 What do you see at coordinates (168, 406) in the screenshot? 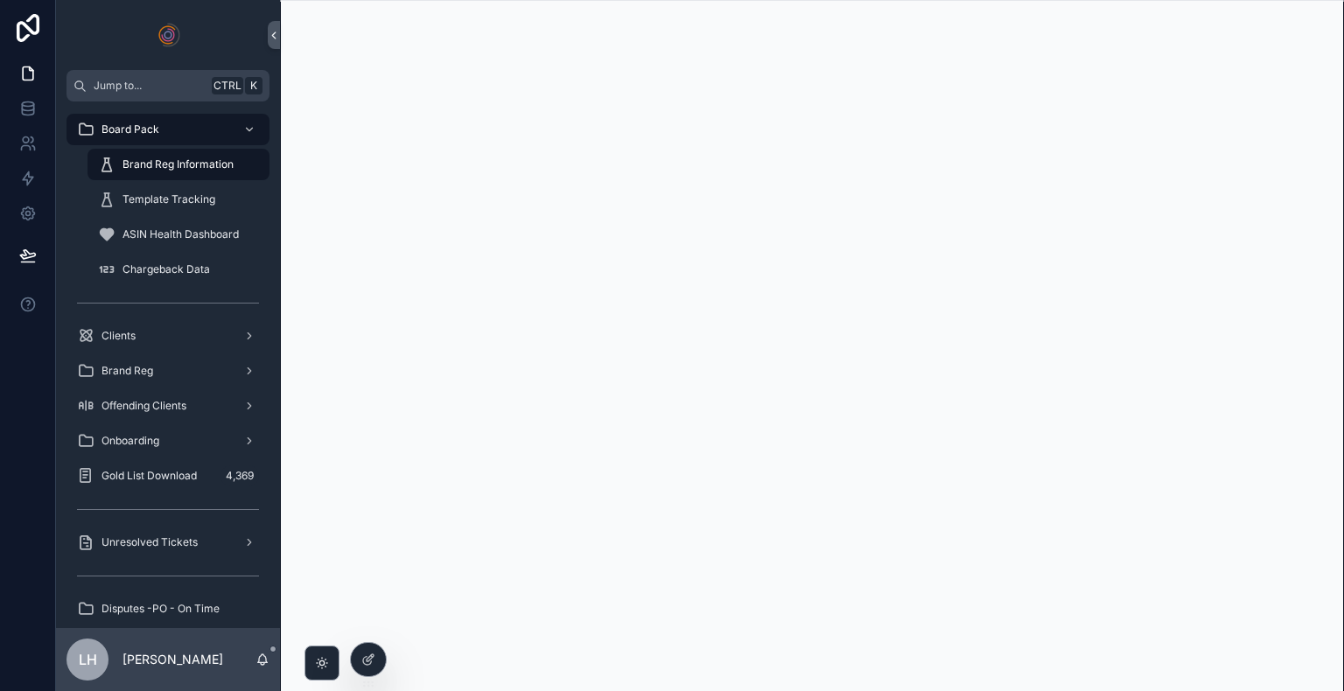
I see `a: Offending Clients` at bounding box center [168, 406].